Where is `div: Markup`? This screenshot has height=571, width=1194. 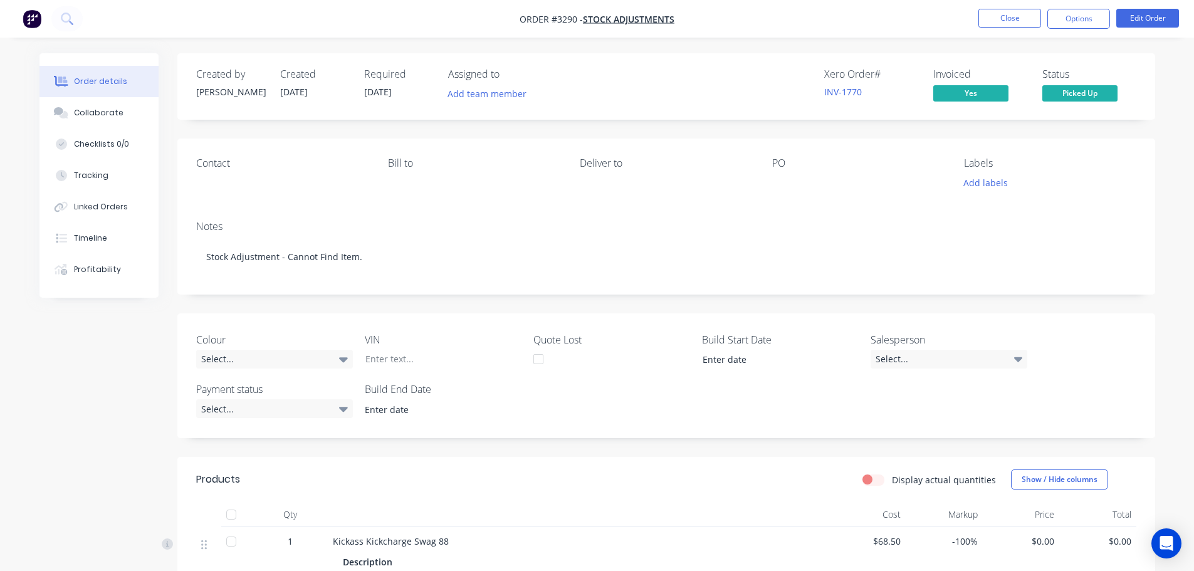
div: Markup is located at coordinates (944, 514).